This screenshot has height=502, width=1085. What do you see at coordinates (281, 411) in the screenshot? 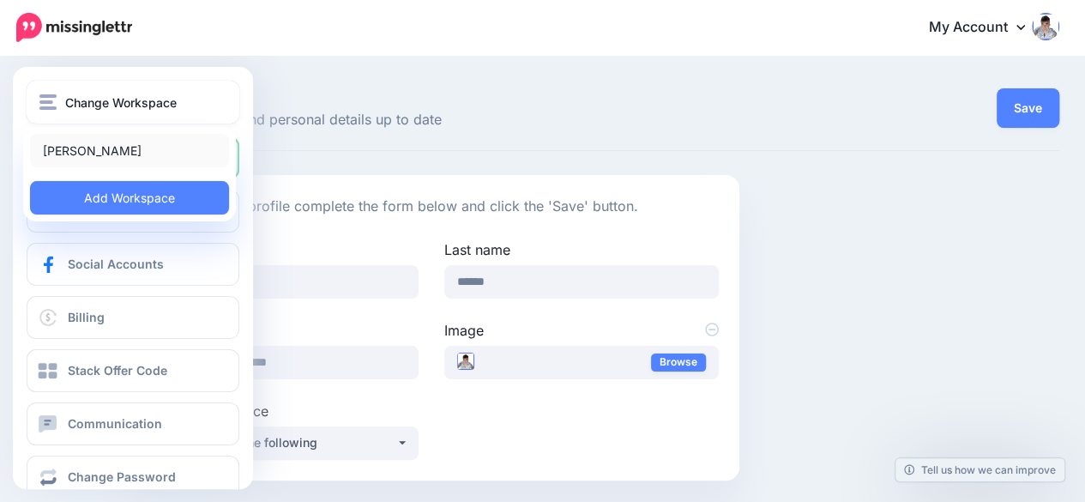
I see `label: Default Workspace` at bounding box center [281, 411].